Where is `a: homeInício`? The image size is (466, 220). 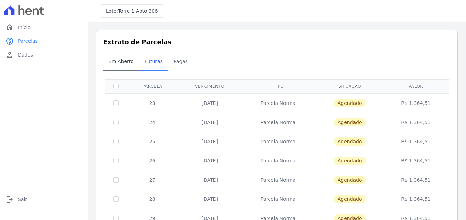
a: homeInício is located at coordinates (44, 27).